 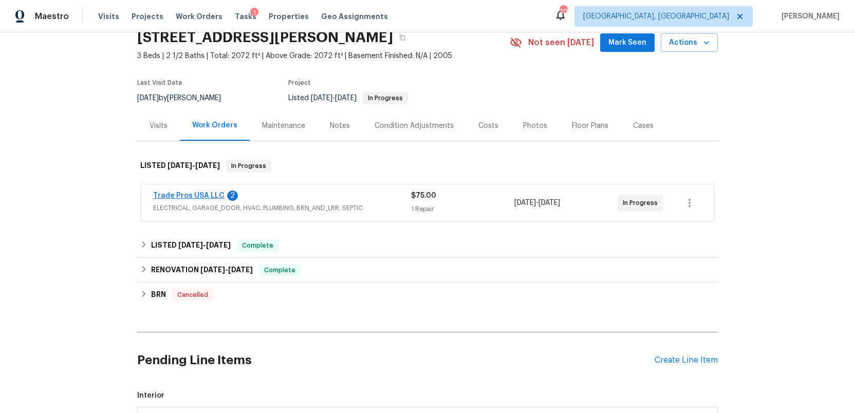 What do you see at coordinates (627, 43) in the screenshot?
I see `button: Mark Seen` at bounding box center [627, 43].